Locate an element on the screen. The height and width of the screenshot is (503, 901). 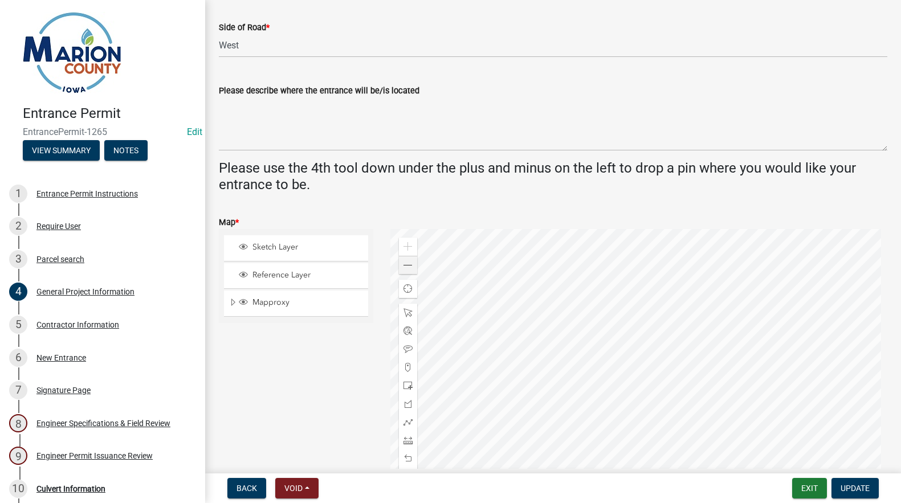
span: EntrancePermit-1265 is located at coordinates (103, 132).